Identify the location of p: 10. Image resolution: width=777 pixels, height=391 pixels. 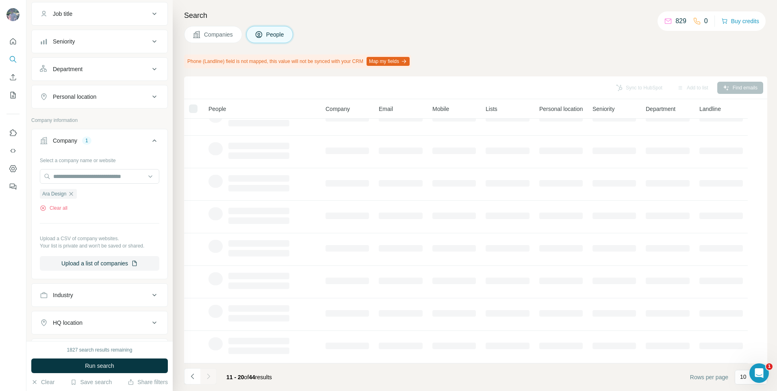
(743, 377).